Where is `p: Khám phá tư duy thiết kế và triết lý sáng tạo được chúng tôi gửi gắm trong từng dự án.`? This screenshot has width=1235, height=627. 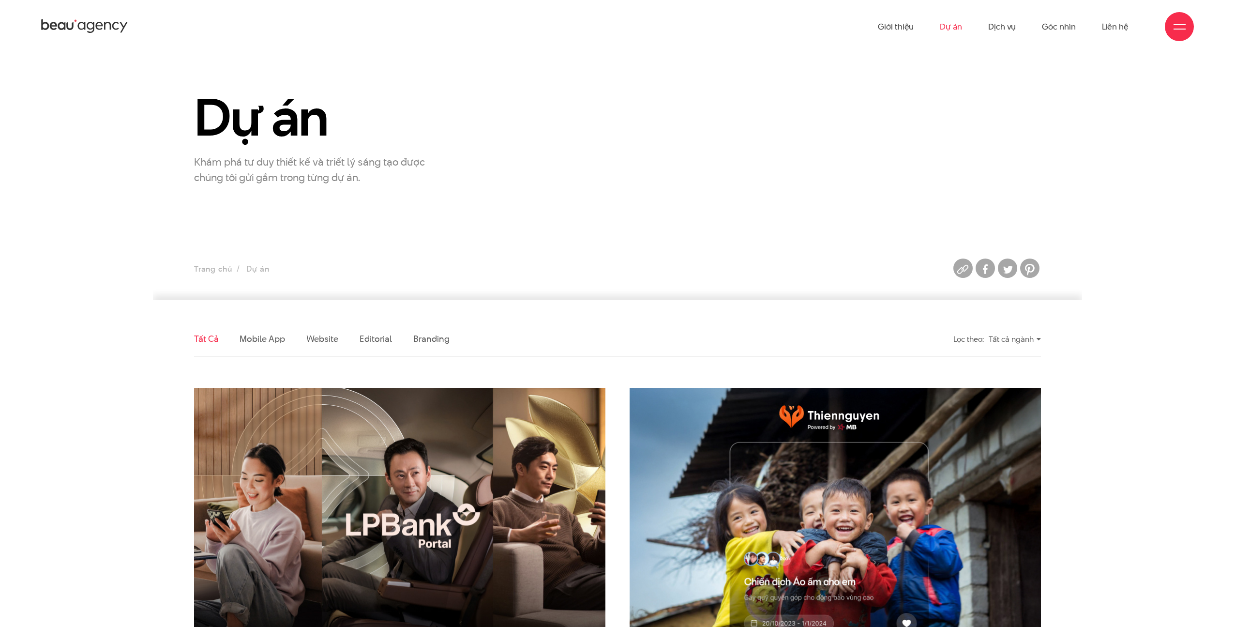
p: Khám phá tư duy thiết kế và triết lý sáng tạo được chúng tôi gửi gắm trong từng dự án. is located at coordinates (315, 169).